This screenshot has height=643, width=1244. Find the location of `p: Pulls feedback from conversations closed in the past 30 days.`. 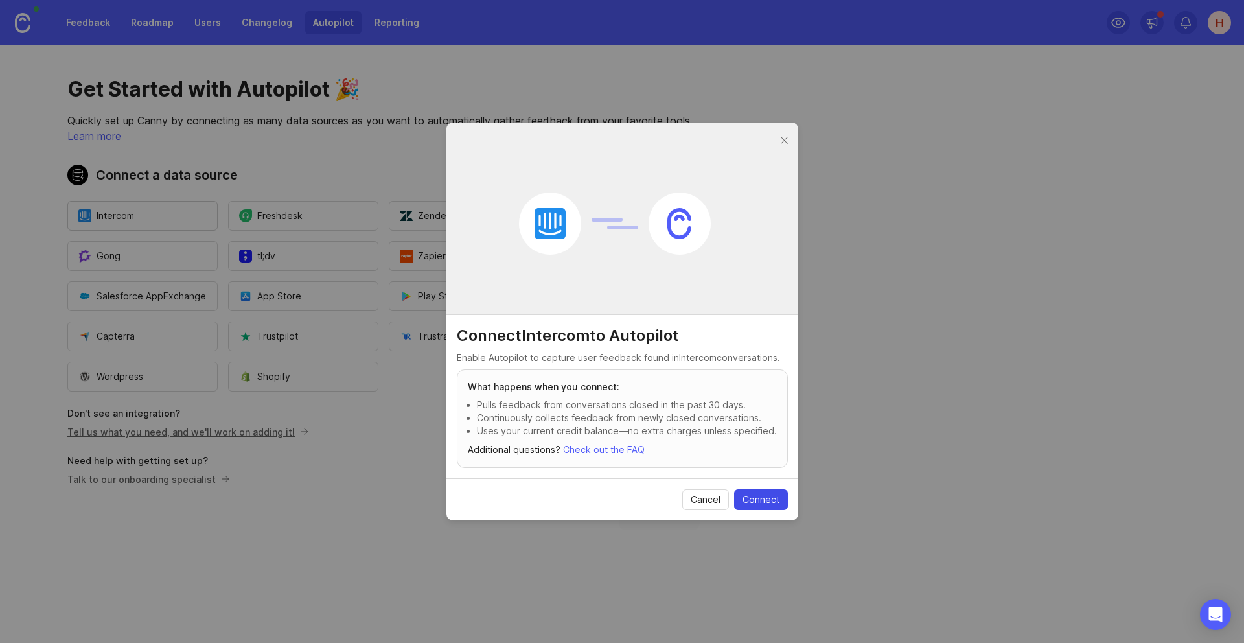

p: Pulls feedback from conversations closed in the past 30 days. is located at coordinates (627, 405).